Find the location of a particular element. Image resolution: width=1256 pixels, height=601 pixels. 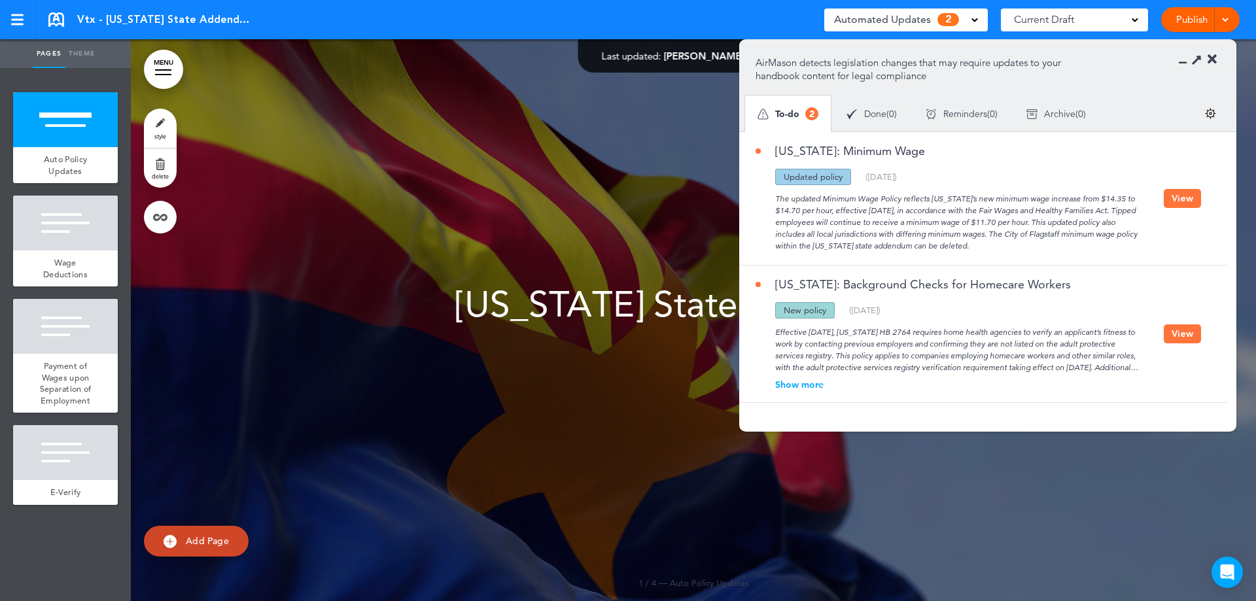

a: Publish is located at coordinates (1191, 20).